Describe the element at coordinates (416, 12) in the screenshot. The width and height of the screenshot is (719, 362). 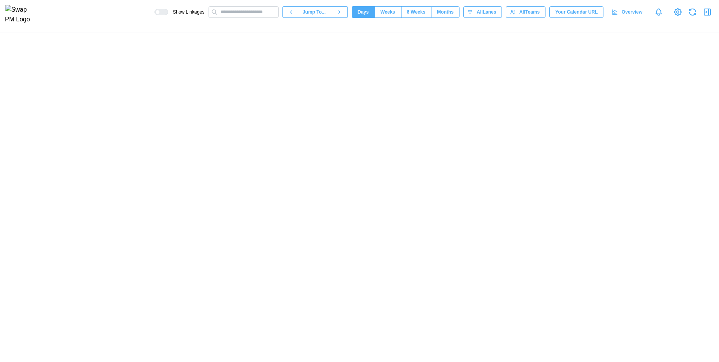
I see `button: 6 Weeks` at that location.